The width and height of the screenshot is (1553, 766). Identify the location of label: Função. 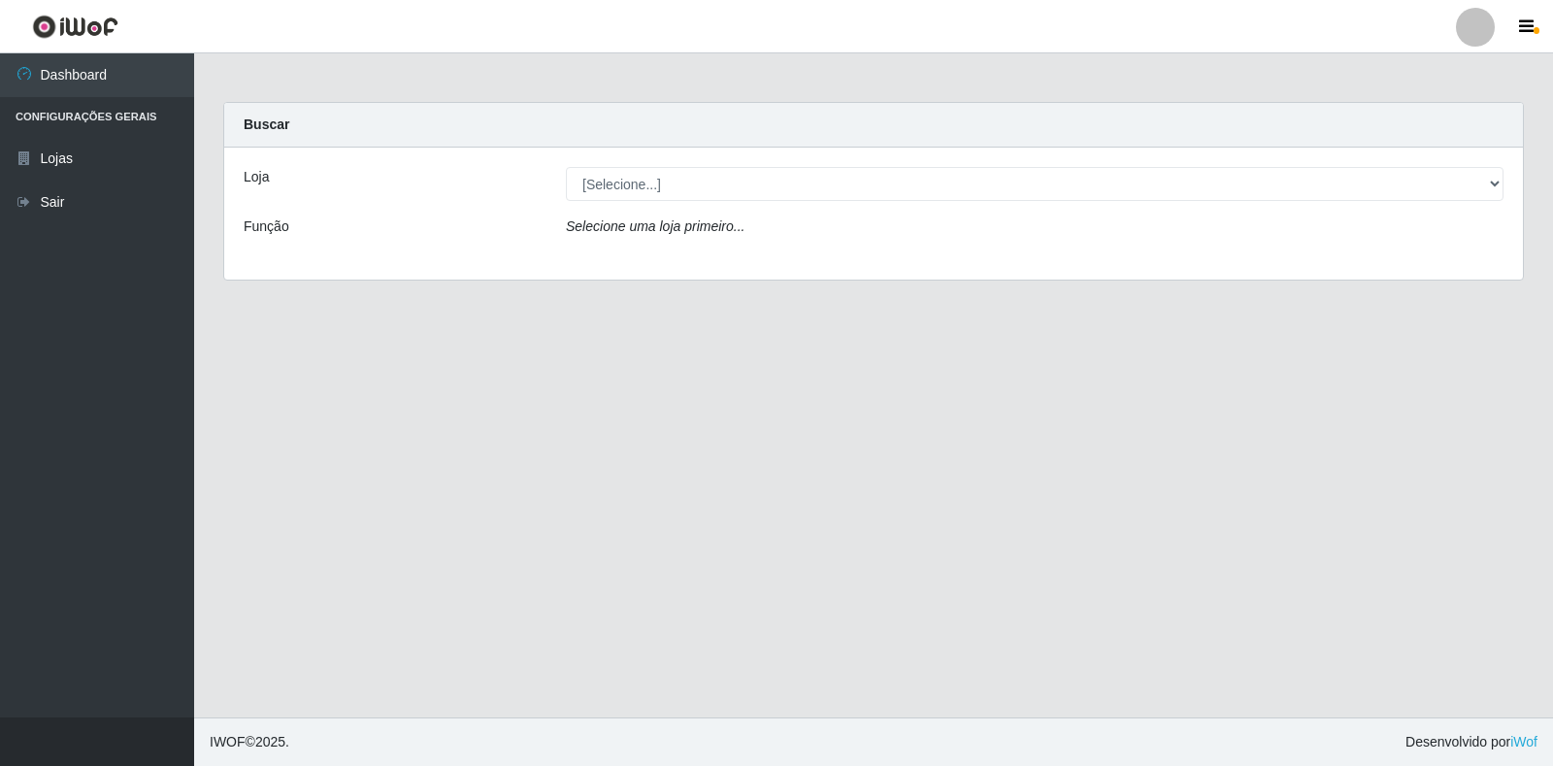
(266, 226).